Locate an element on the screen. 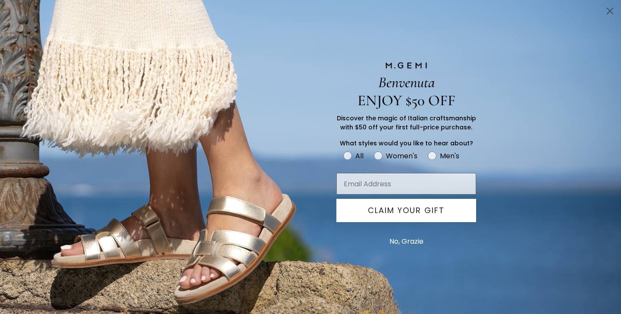 The width and height of the screenshot is (621, 314). span: What styles would you like to hear about? is located at coordinates (406, 143).